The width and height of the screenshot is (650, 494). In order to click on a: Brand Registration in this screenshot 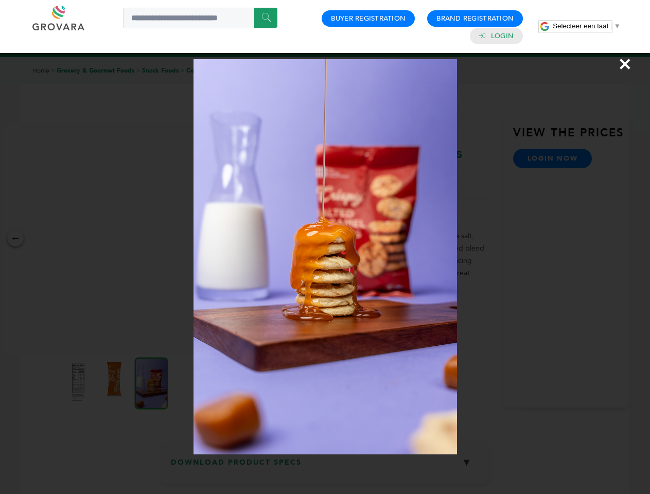, I will do `click(475, 19)`.